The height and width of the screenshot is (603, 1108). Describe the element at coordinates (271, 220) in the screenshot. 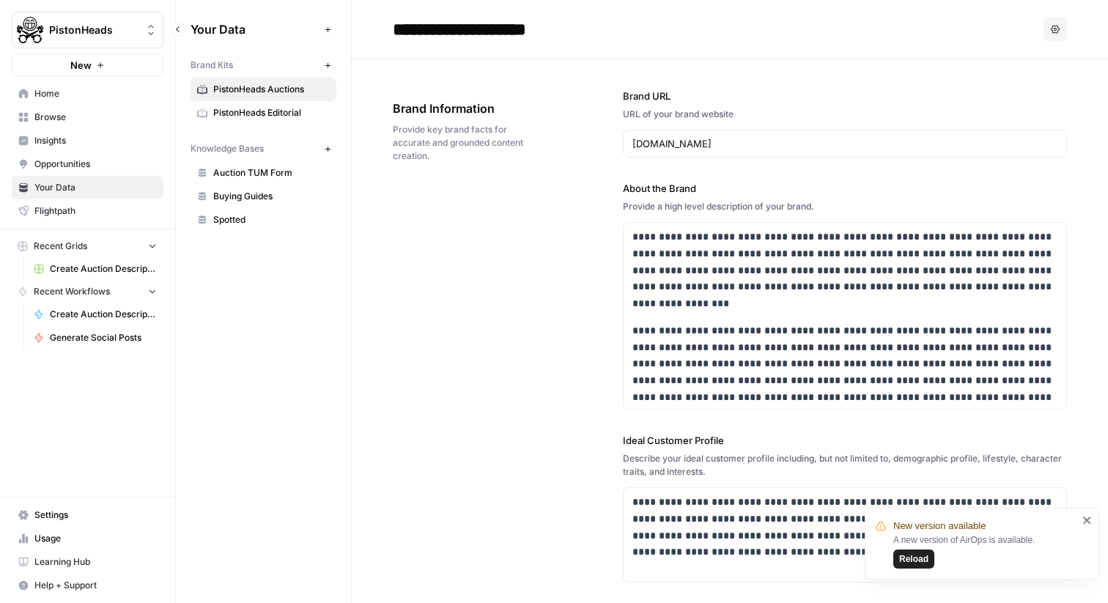

I see `span: Spotted` at that location.